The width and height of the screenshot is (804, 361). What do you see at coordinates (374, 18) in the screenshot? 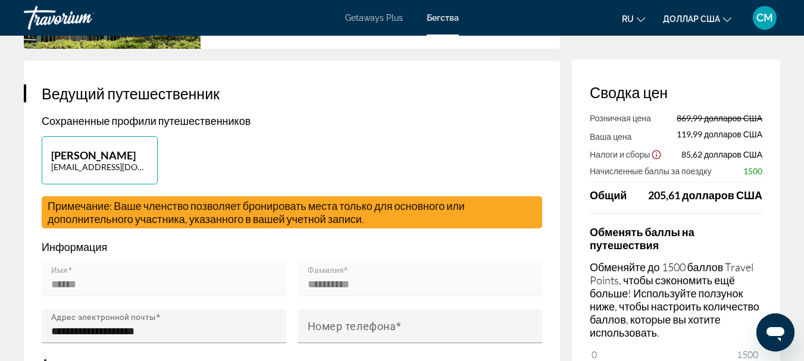
I see `a: Getaways Plus` at bounding box center [374, 18].